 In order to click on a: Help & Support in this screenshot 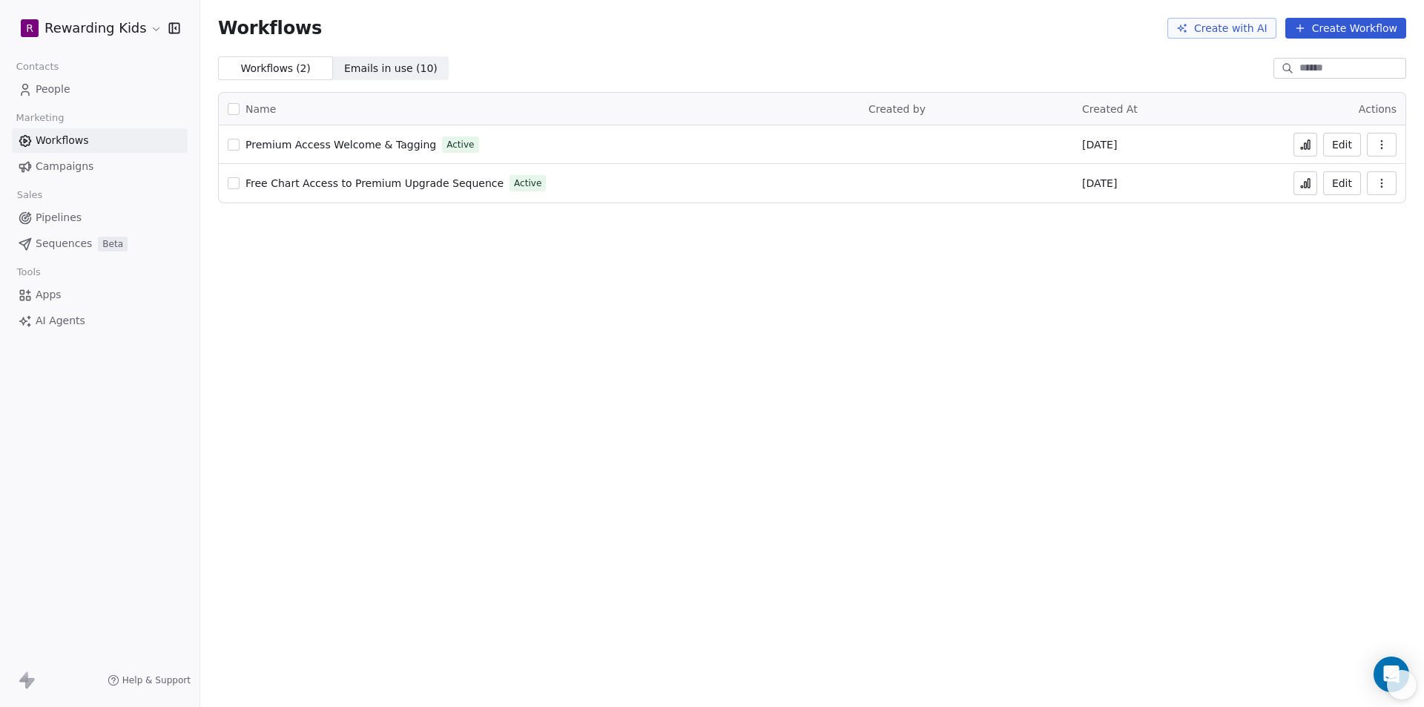, I will do `click(149, 680)`.